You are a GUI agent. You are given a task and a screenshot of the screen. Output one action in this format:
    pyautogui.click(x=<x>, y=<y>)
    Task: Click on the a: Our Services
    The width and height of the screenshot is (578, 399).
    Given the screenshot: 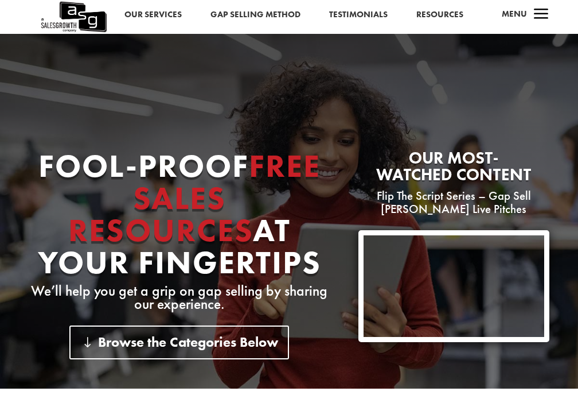 What is the action you would take?
    pyautogui.click(x=153, y=15)
    